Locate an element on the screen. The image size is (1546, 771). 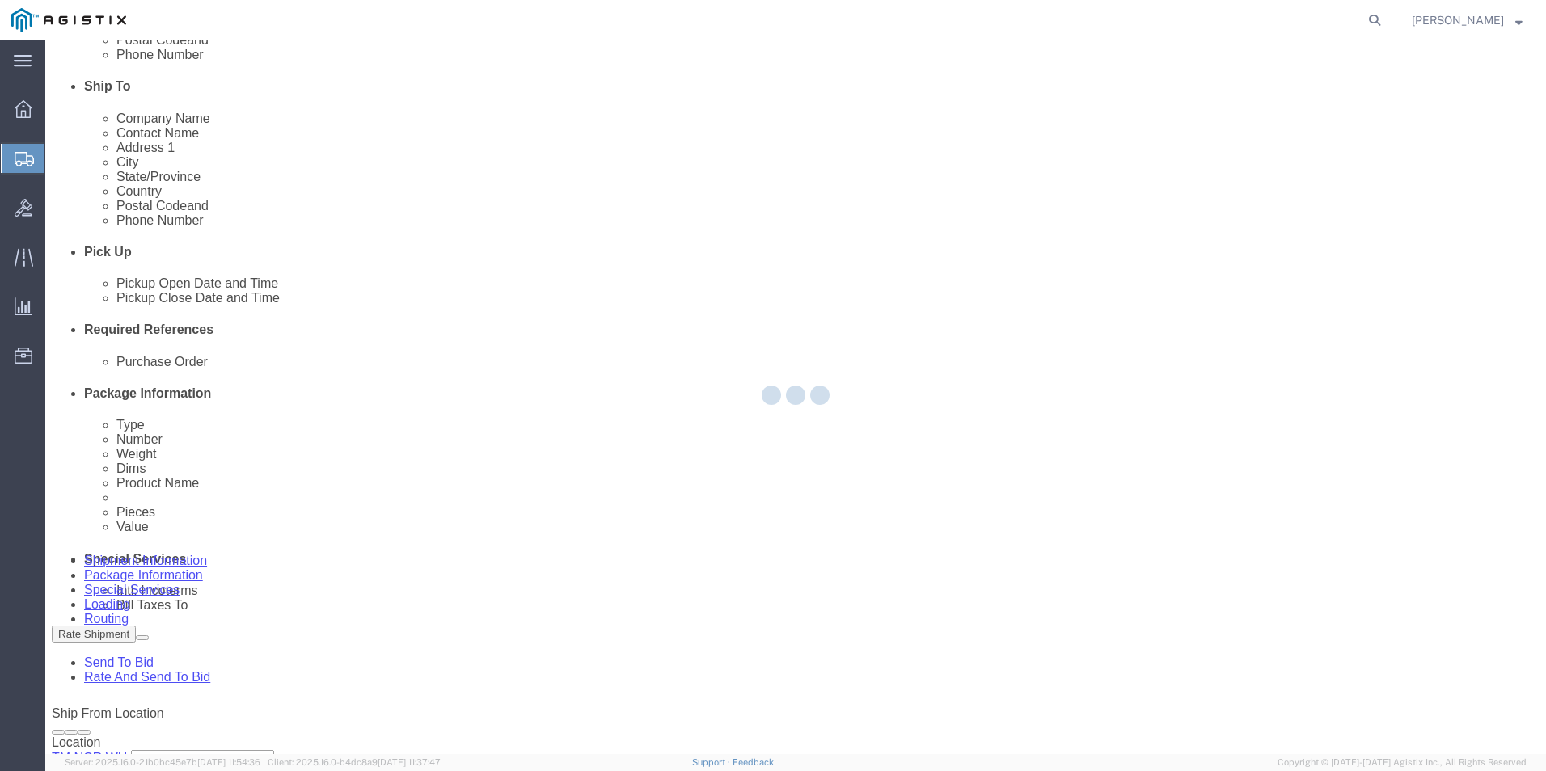
span: Feras Saleh is located at coordinates (1458, 20).